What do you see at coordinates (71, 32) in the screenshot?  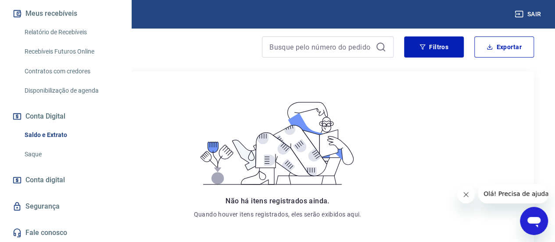 I see `a: Relatório de Recebíveis` at bounding box center [71, 32].